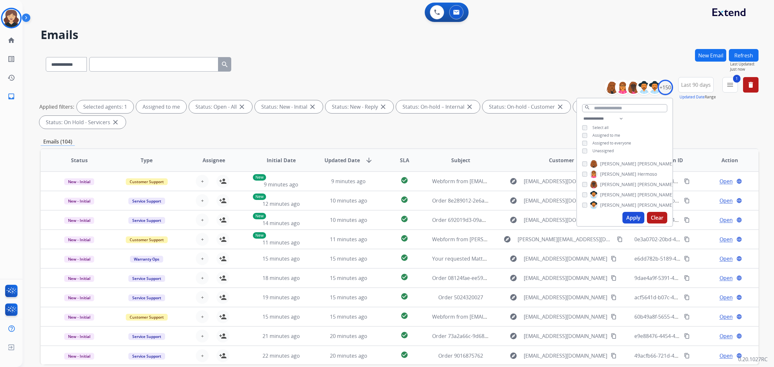  Describe the element at coordinates (105, 107) in the screenshot. I see `div: Selected agents: 1` at that location.